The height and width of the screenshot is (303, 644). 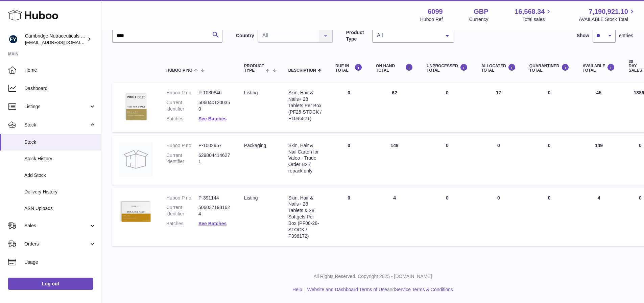 What do you see at coordinates (394, 68) in the screenshot?
I see `div: ON HAND Total` at bounding box center [394, 68].